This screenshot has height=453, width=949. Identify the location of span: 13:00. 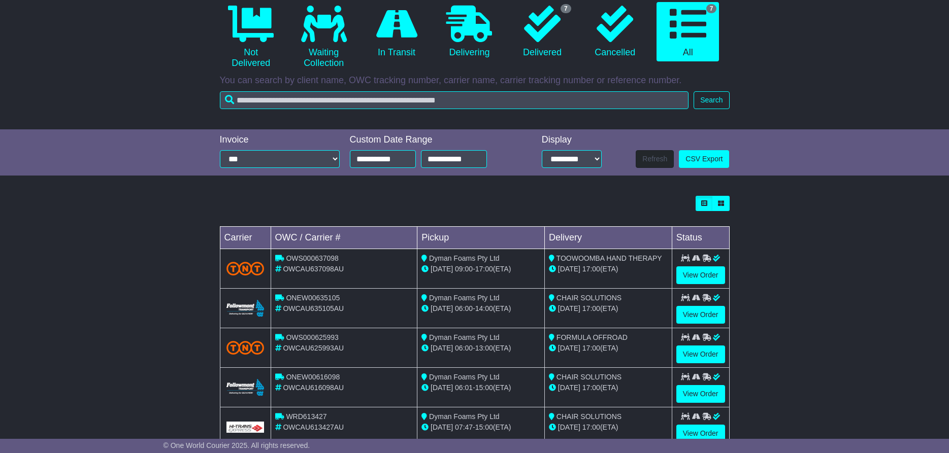
(484, 348).